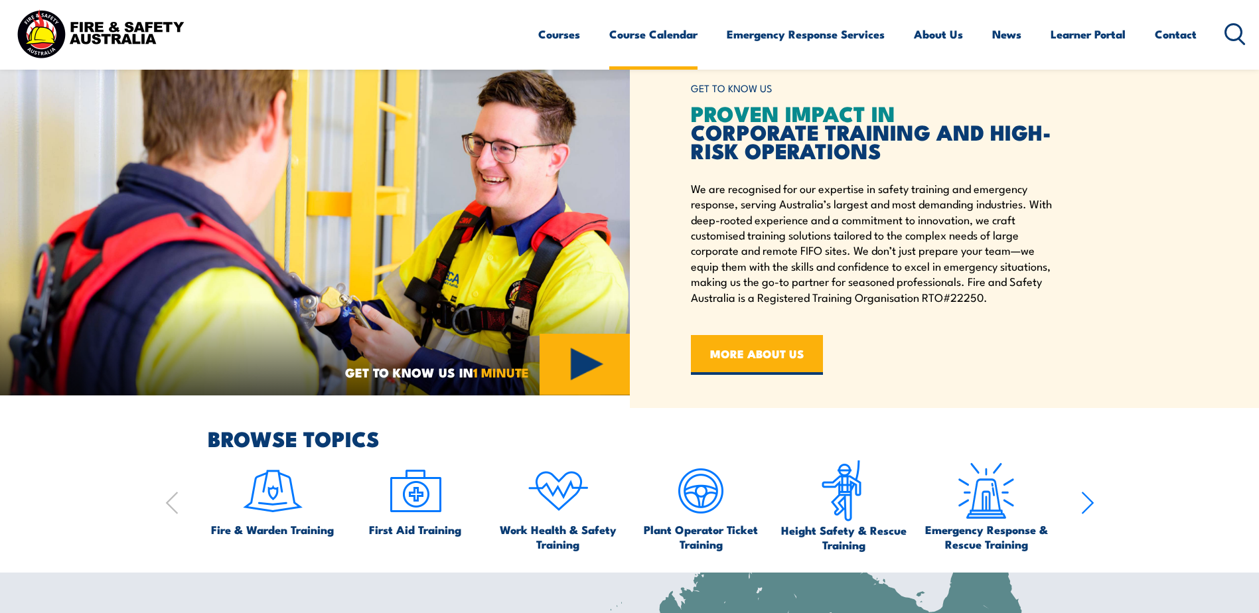 The width and height of the screenshot is (1259, 613). I want to click on img: icon-2, so click(416, 491).